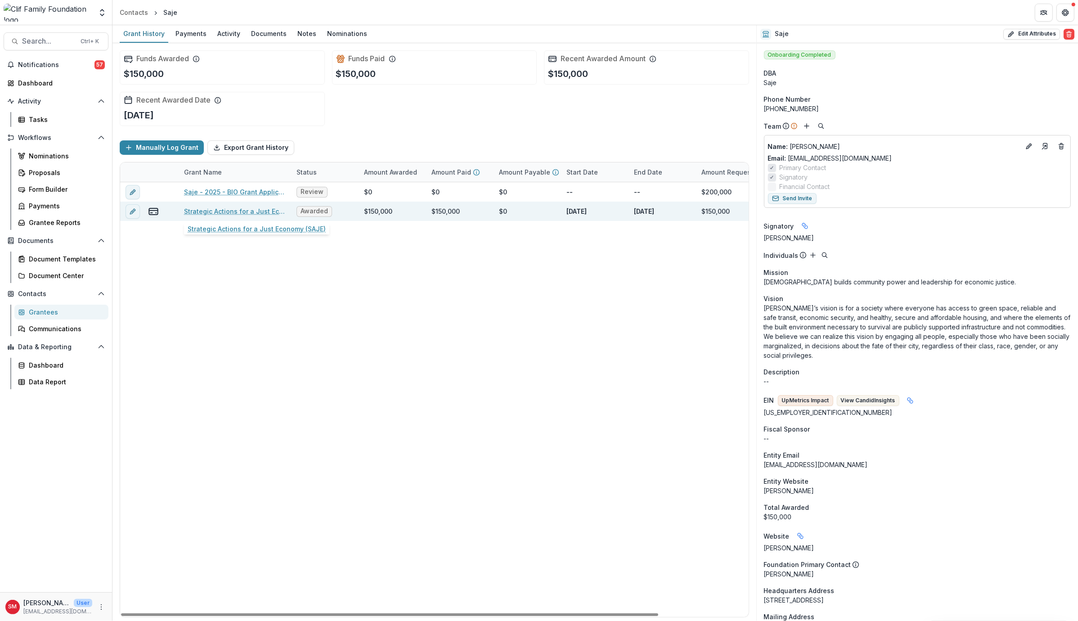 The height and width of the screenshot is (621, 1078). Describe the element at coordinates (773, 126) in the screenshot. I see `p: Team` at that location.